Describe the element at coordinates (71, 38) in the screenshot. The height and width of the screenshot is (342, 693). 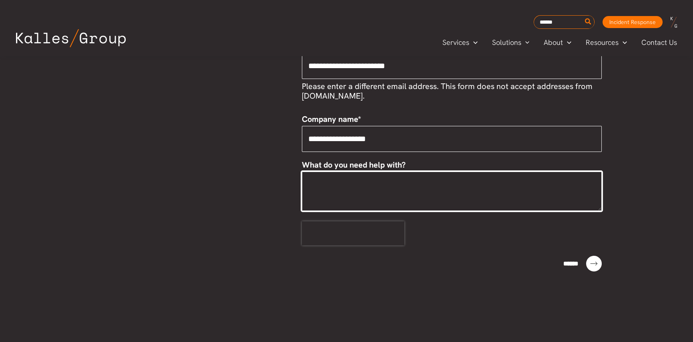
I see `img: Kalles Group` at that location.